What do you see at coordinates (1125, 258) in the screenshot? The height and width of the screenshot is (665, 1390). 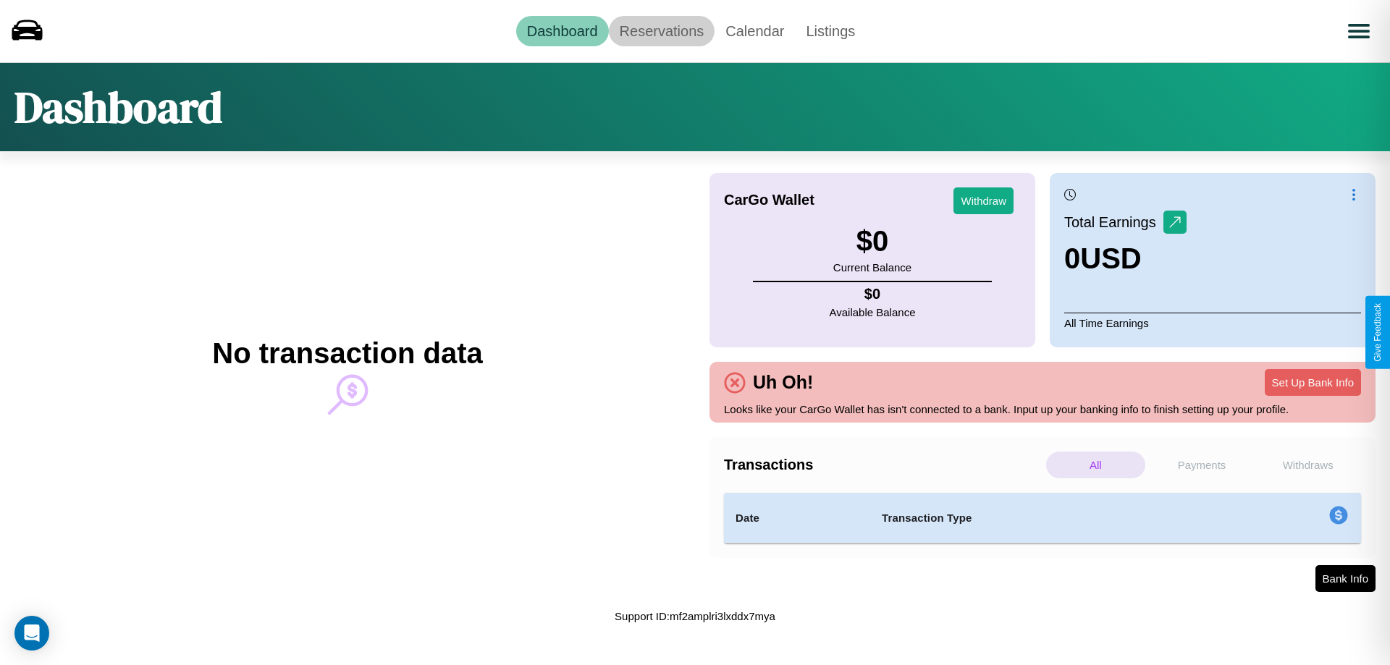 I see `h3: 0 USD` at bounding box center [1125, 258].